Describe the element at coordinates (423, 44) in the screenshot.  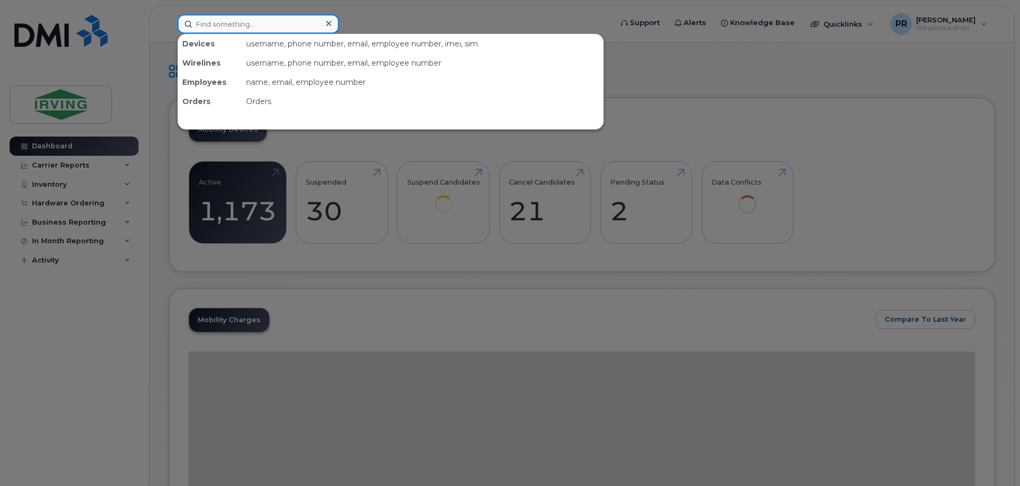
I see `div: username, phone number, email, employee number, imei, sim` at that location.